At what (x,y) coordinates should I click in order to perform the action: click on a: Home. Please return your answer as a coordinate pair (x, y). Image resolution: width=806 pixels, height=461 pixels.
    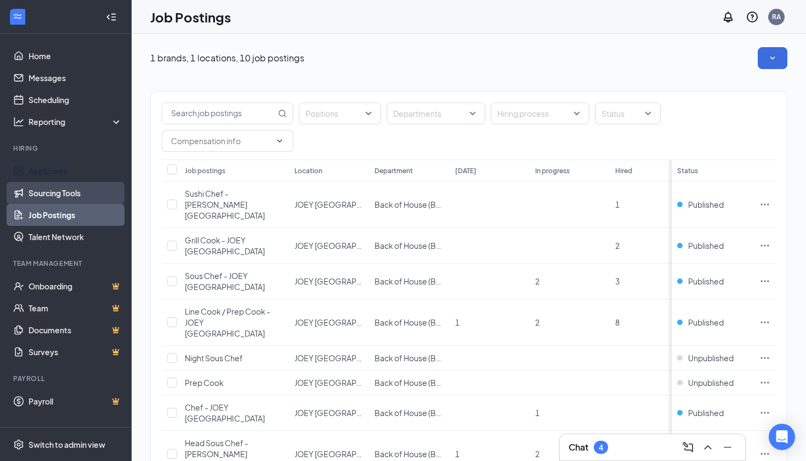
    Looking at the image, I should click on (75, 56).